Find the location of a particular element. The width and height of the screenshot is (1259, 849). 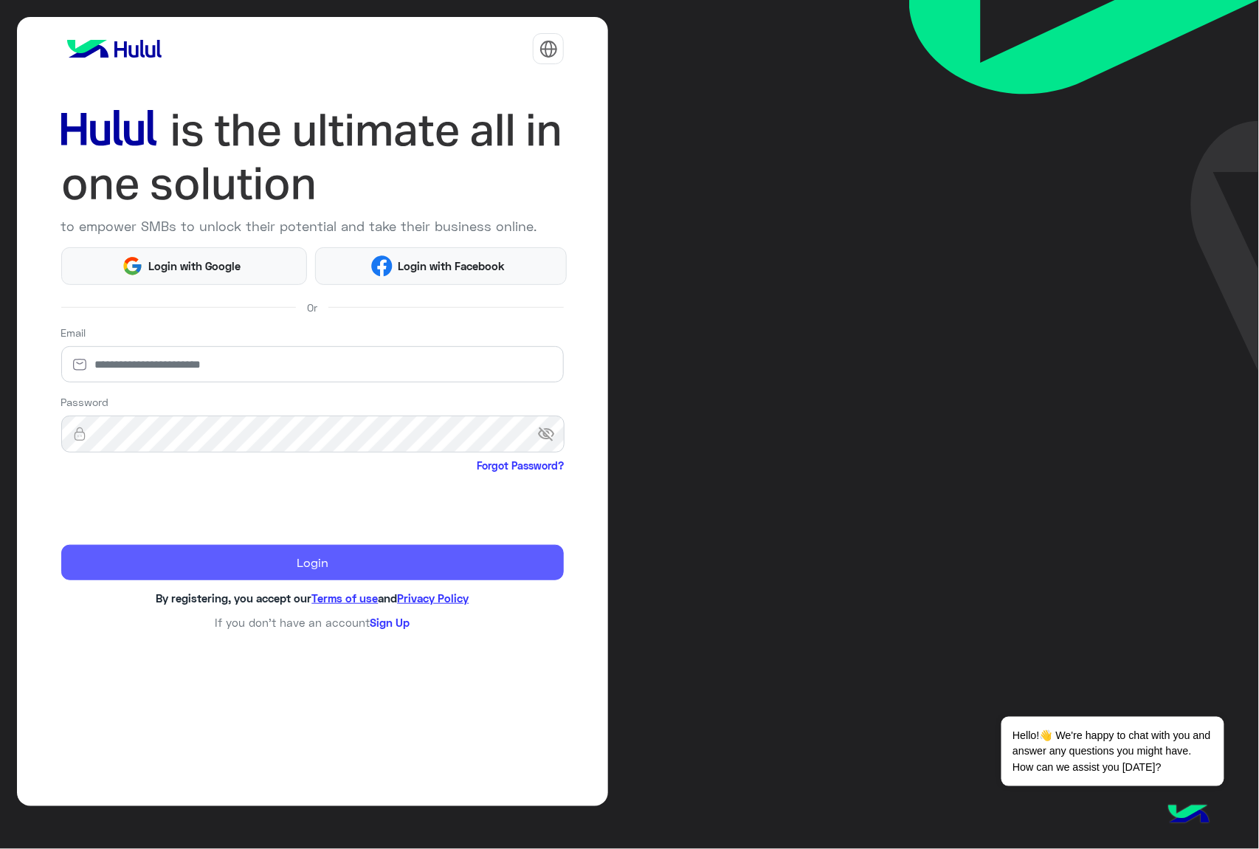

span: By registering, you accept our is located at coordinates (233, 598).